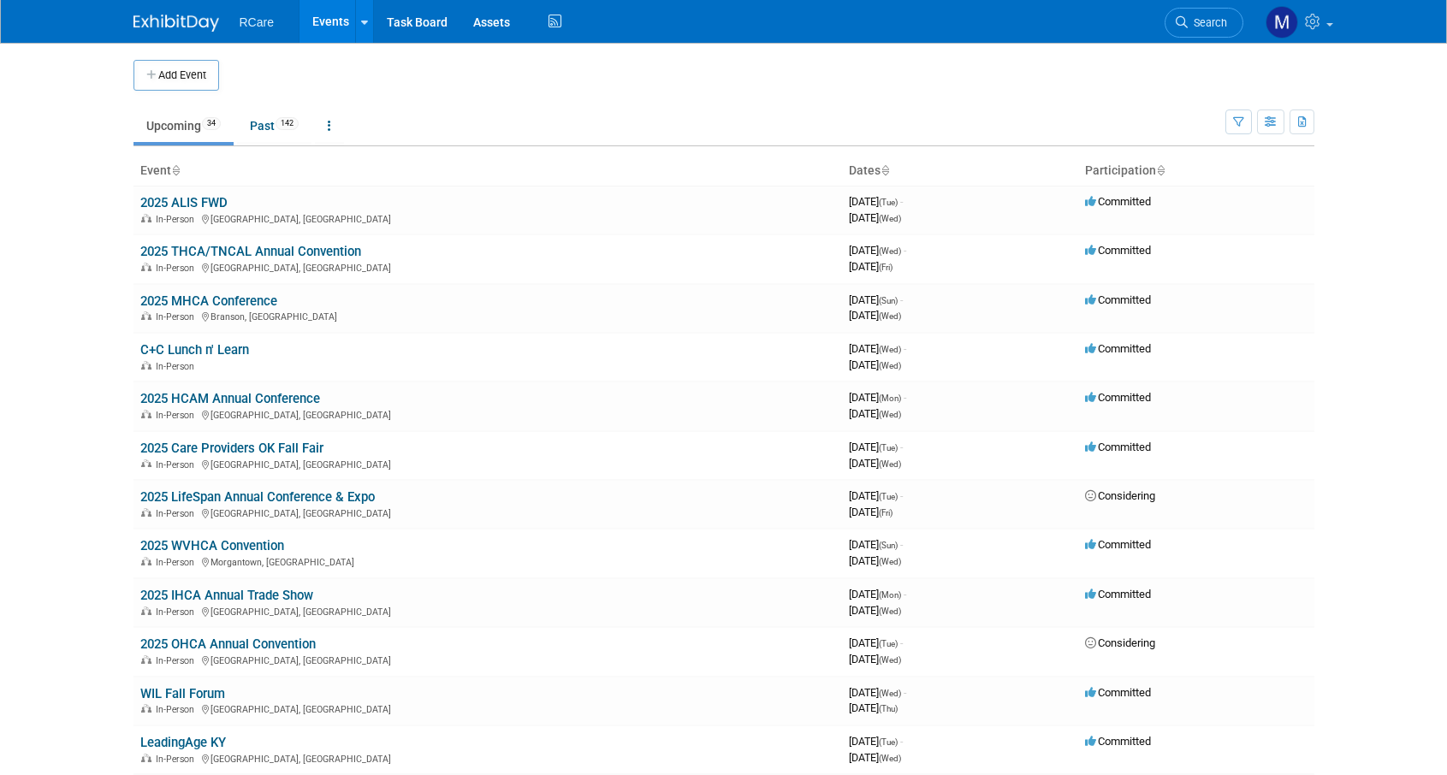 The width and height of the screenshot is (1447, 775). Describe the element at coordinates (257, 22) in the screenshot. I see `span: RCare` at that location.